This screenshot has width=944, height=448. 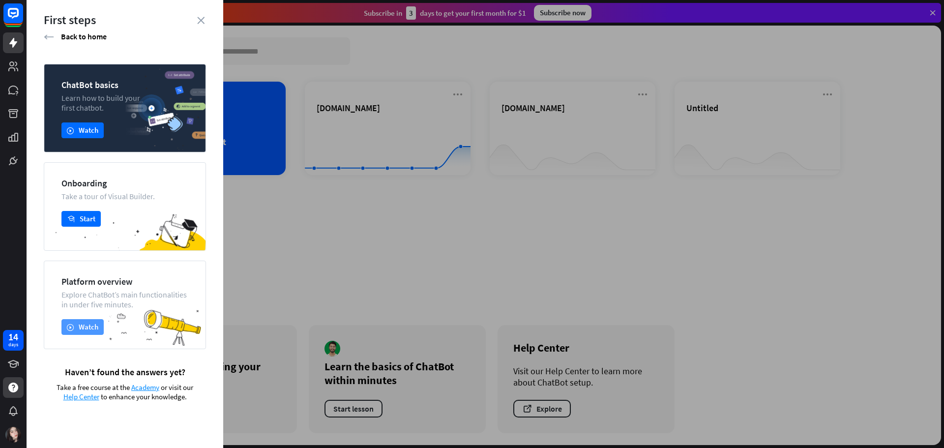 What do you see at coordinates (81, 396) in the screenshot?
I see `span: Help Center` at bounding box center [81, 396].